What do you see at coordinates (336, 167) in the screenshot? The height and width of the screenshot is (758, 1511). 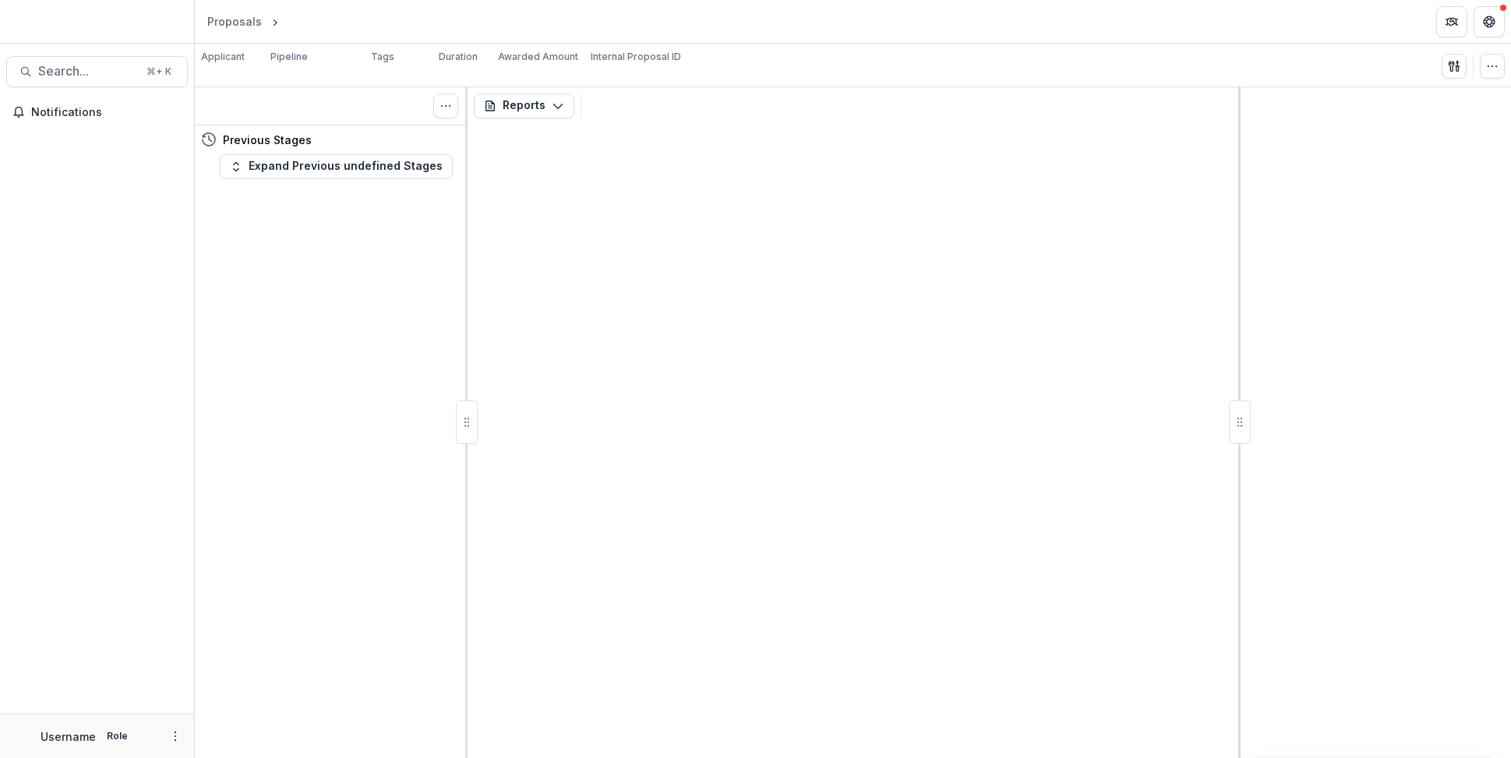 I see `button: Expand Previous undefined Stages` at bounding box center [336, 167].